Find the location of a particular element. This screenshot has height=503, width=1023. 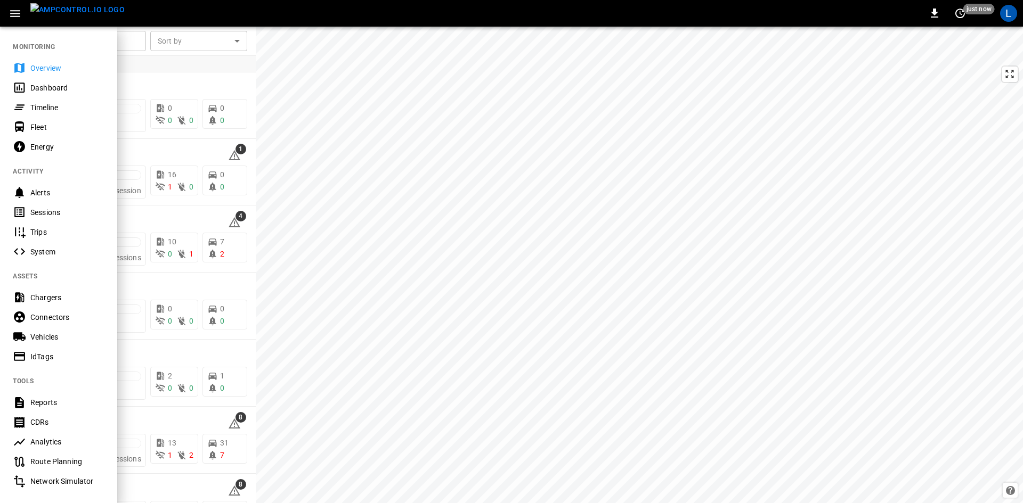

img: ampcontrol.io logo is located at coordinates (77, 10).